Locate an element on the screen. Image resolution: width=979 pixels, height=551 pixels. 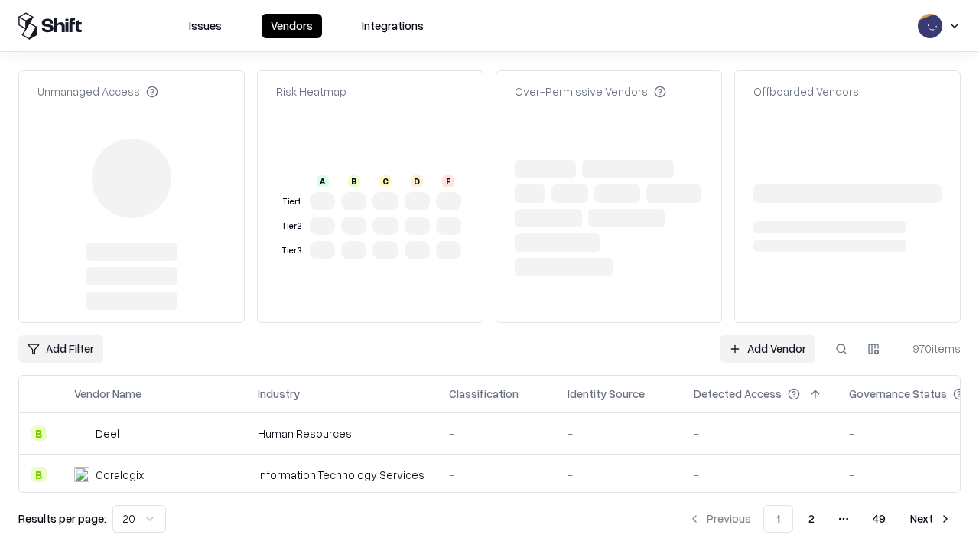
div: A is located at coordinates (323, 181).